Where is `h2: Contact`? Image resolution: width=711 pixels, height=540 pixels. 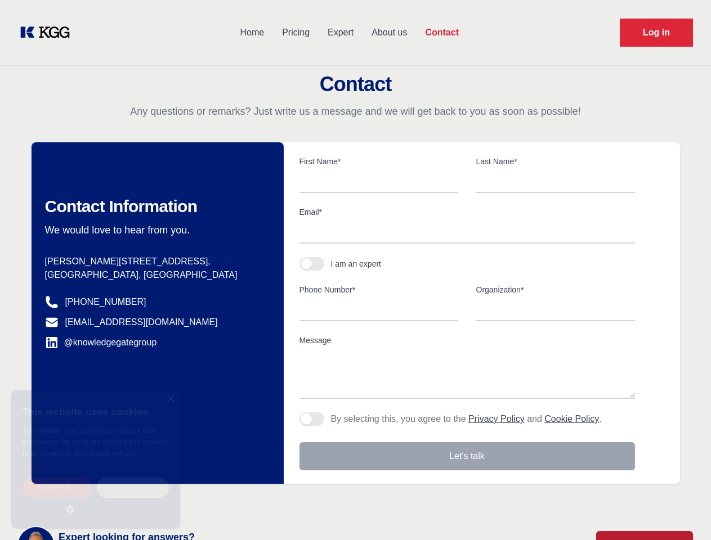 h2: Contact is located at coordinates (355, 84).